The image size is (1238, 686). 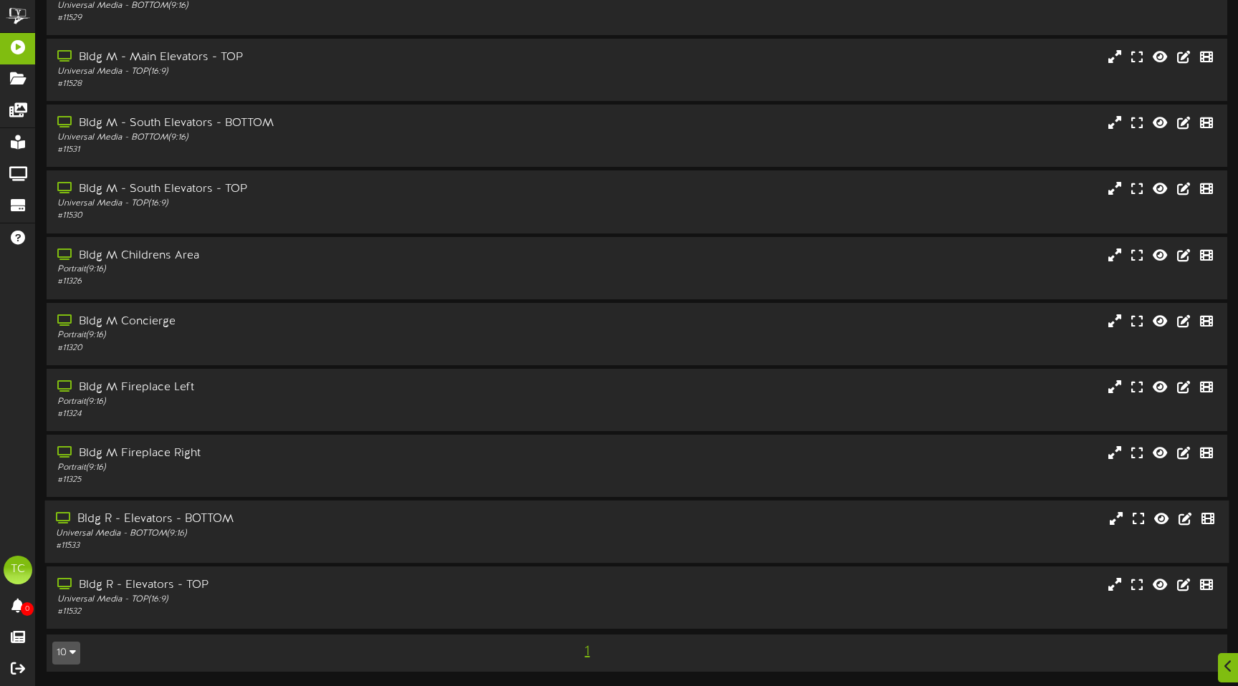 I want to click on div: Bldg R - Elevators - BOTTOM, so click(x=292, y=519).